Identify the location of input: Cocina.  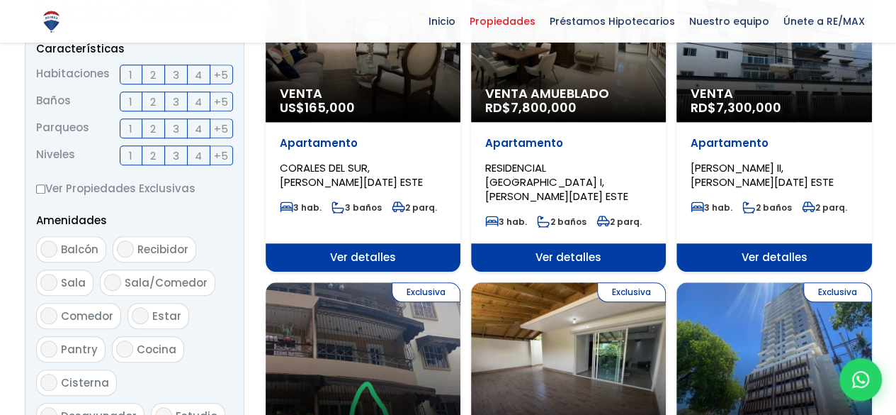
(125, 349).